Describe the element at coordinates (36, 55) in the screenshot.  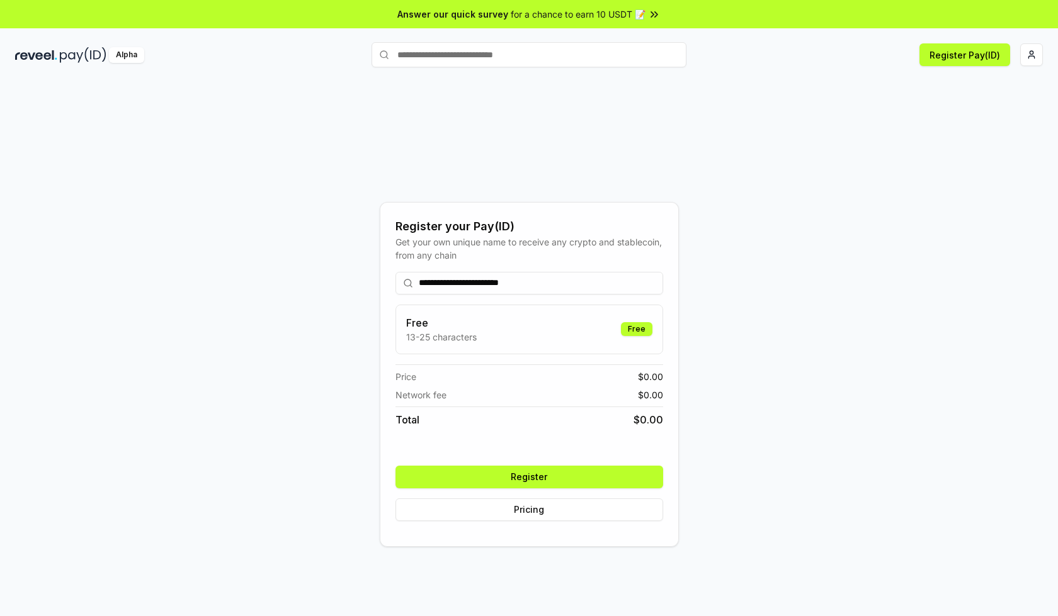
I see `img: reveel_dark` at that location.